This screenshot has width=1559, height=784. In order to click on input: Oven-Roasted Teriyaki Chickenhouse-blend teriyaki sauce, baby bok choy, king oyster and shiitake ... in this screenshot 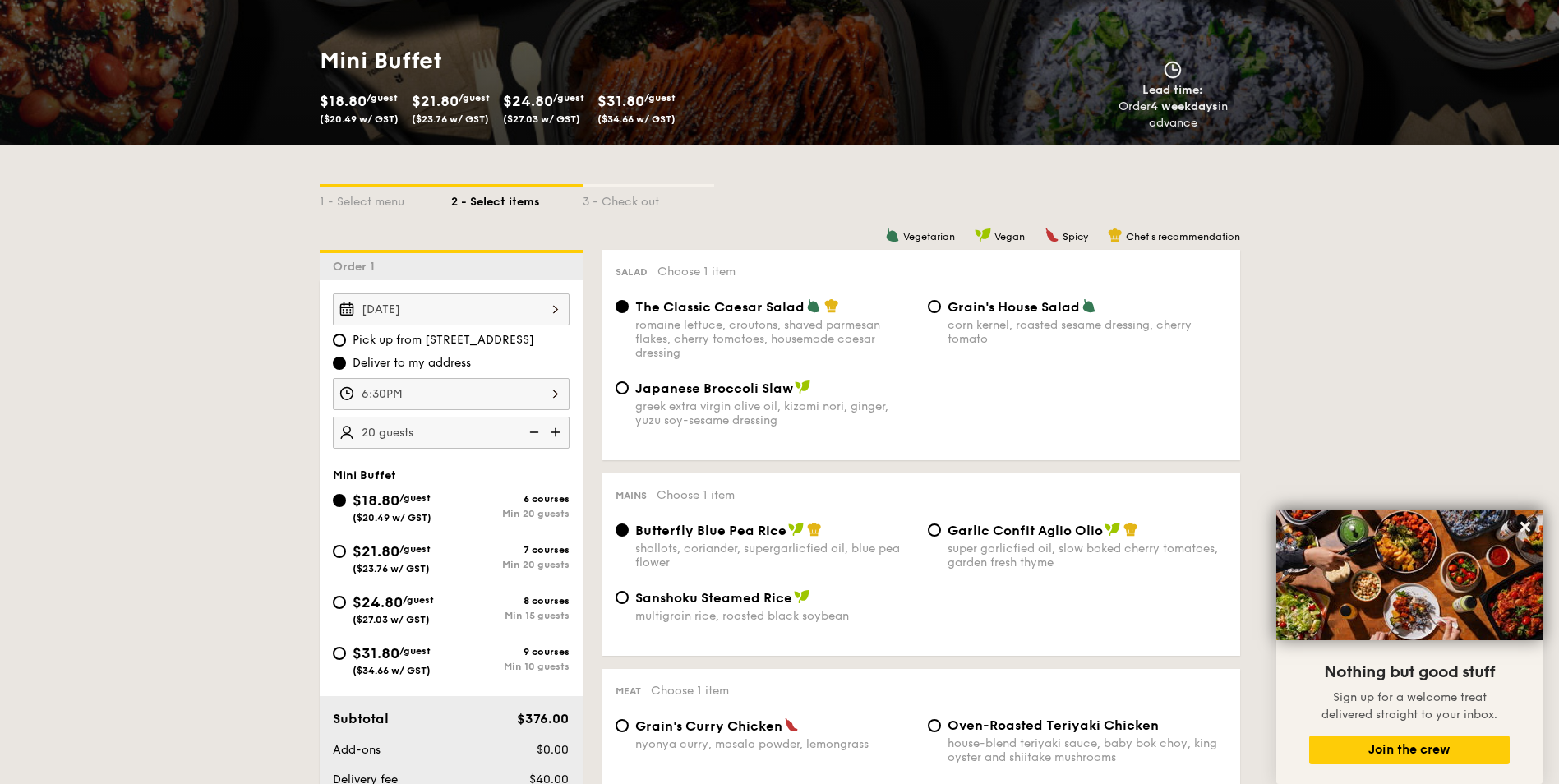, I will do `click(935, 725)`.